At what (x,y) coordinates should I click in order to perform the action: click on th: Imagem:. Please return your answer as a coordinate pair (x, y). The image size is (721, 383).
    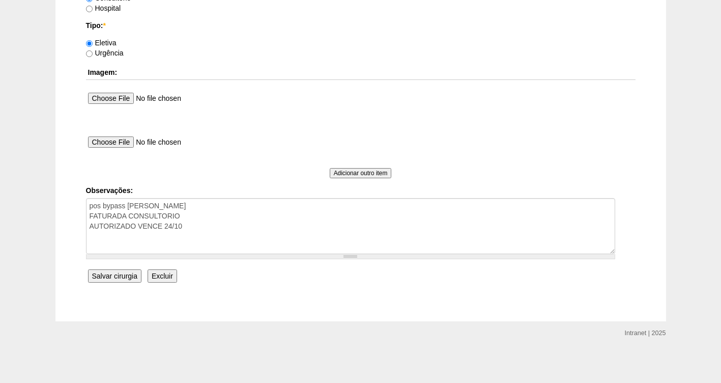
    Looking at the image, I should click on (361, 72).